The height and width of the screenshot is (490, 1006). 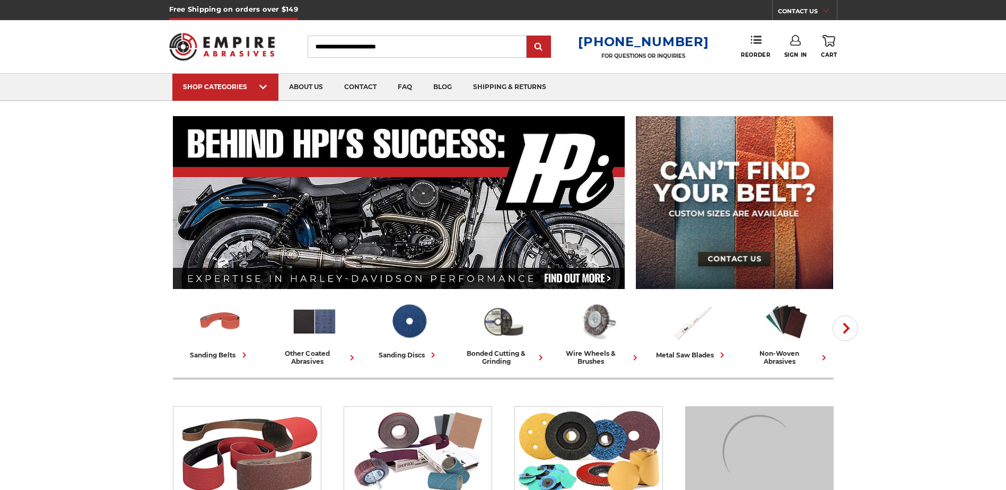 I want to click on a: wire wheels & brushes, so click(x=597, y=332).